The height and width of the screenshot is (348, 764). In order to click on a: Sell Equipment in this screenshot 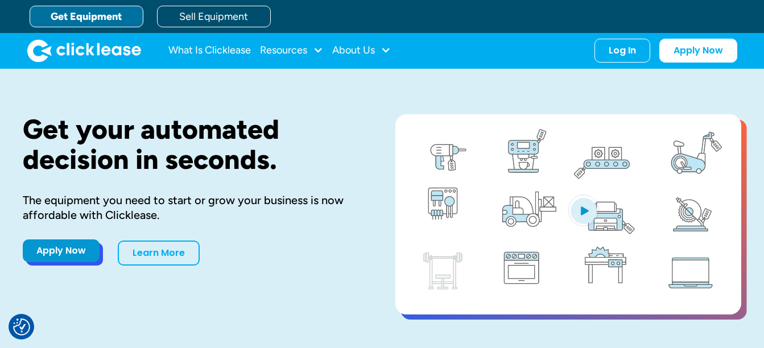, I will do `click(214, 16)`.